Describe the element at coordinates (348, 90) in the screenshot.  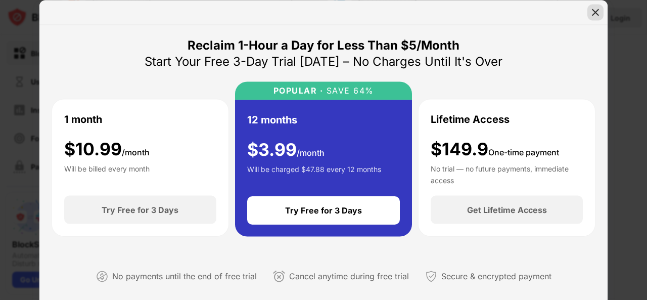
I see `div: SAVE 64%` at that location.